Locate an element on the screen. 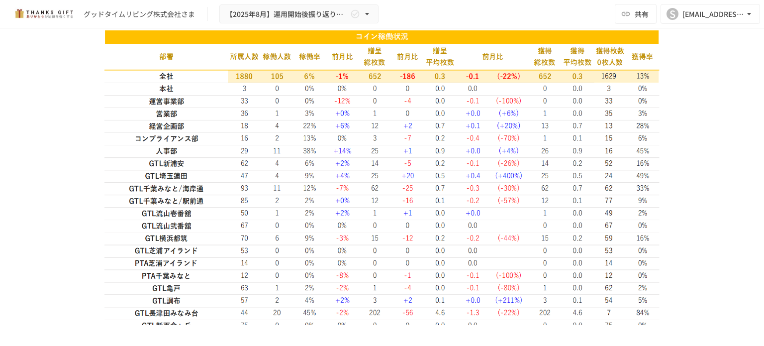  button: 共有 is located at coordinates (636, 14).